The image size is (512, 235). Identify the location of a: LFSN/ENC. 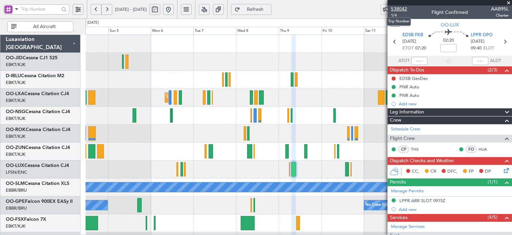
(16, 172).